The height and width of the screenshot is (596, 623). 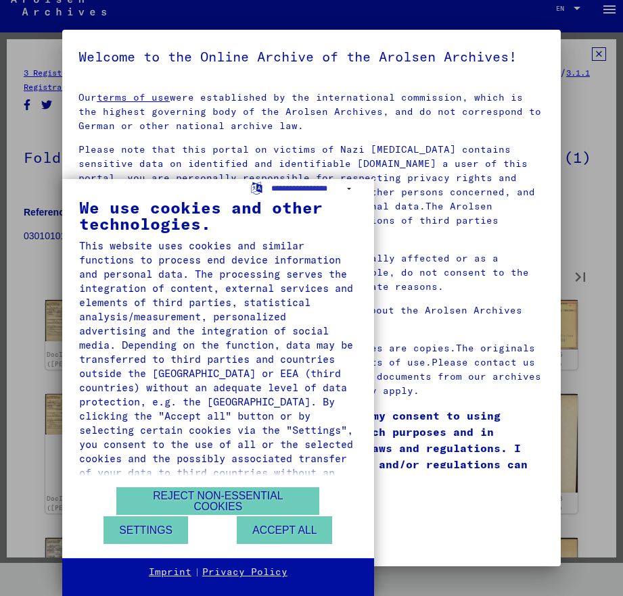 I want to click on button: Accept all, so click(x=284, y=530).